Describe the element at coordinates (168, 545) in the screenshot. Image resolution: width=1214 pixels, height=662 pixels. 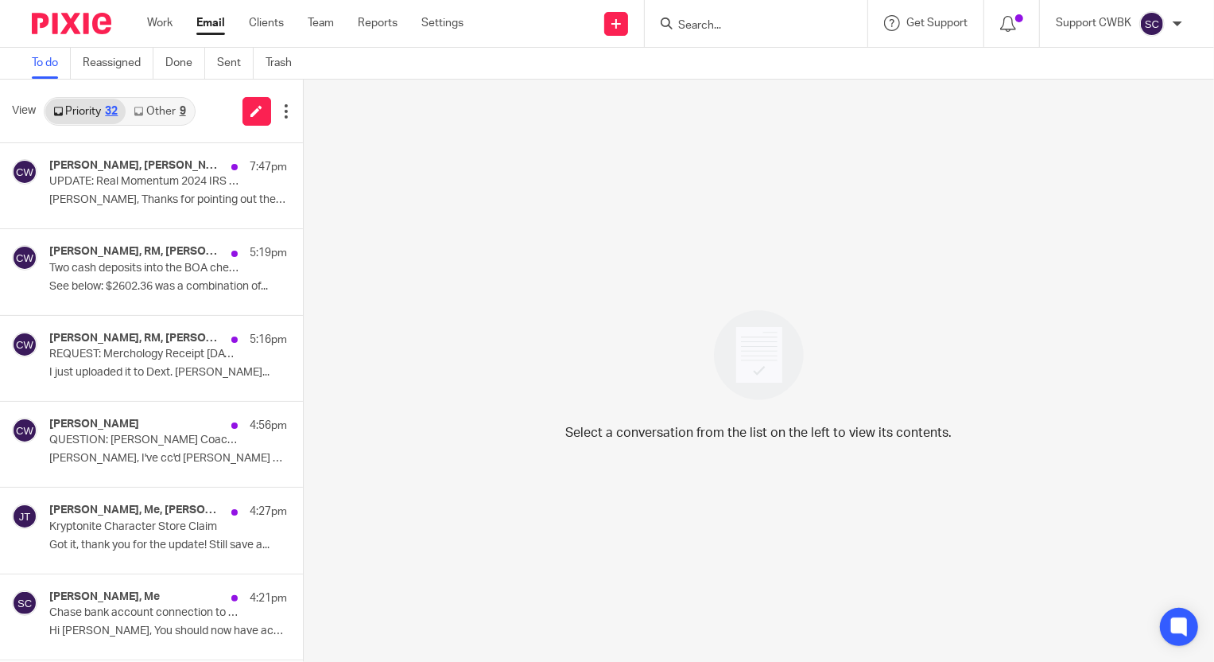
I see `p: Got it, thank you for the update! Still save a...` at that location.